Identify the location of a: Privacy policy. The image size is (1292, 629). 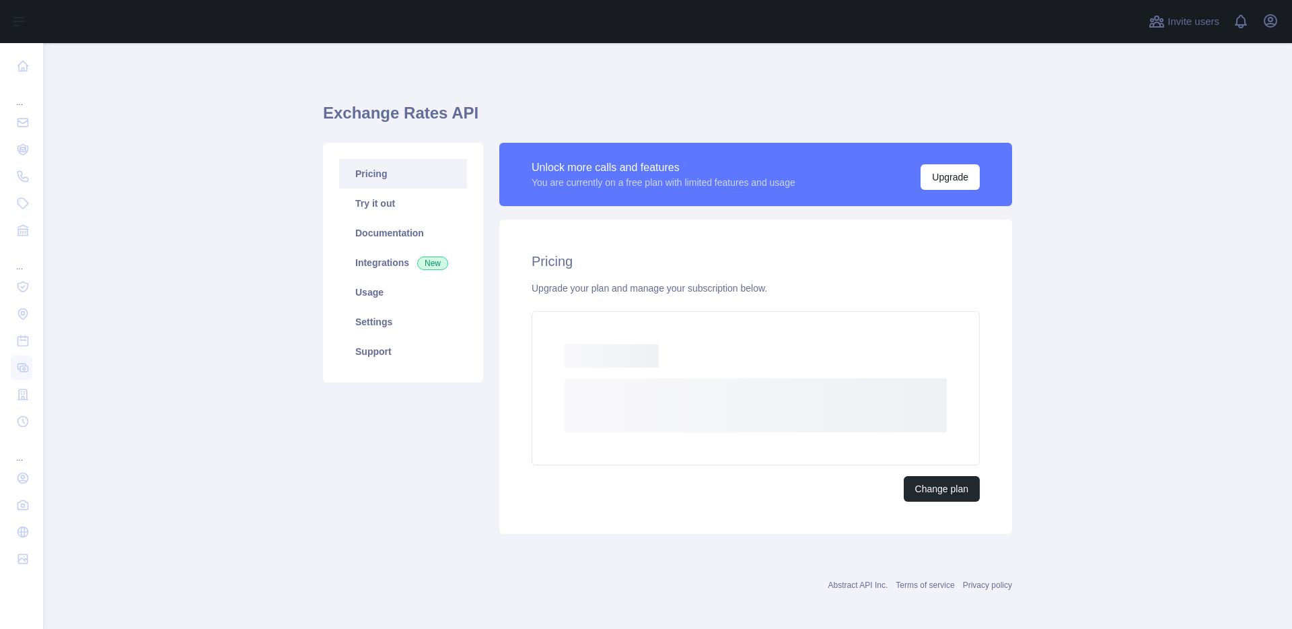
(988, 585).